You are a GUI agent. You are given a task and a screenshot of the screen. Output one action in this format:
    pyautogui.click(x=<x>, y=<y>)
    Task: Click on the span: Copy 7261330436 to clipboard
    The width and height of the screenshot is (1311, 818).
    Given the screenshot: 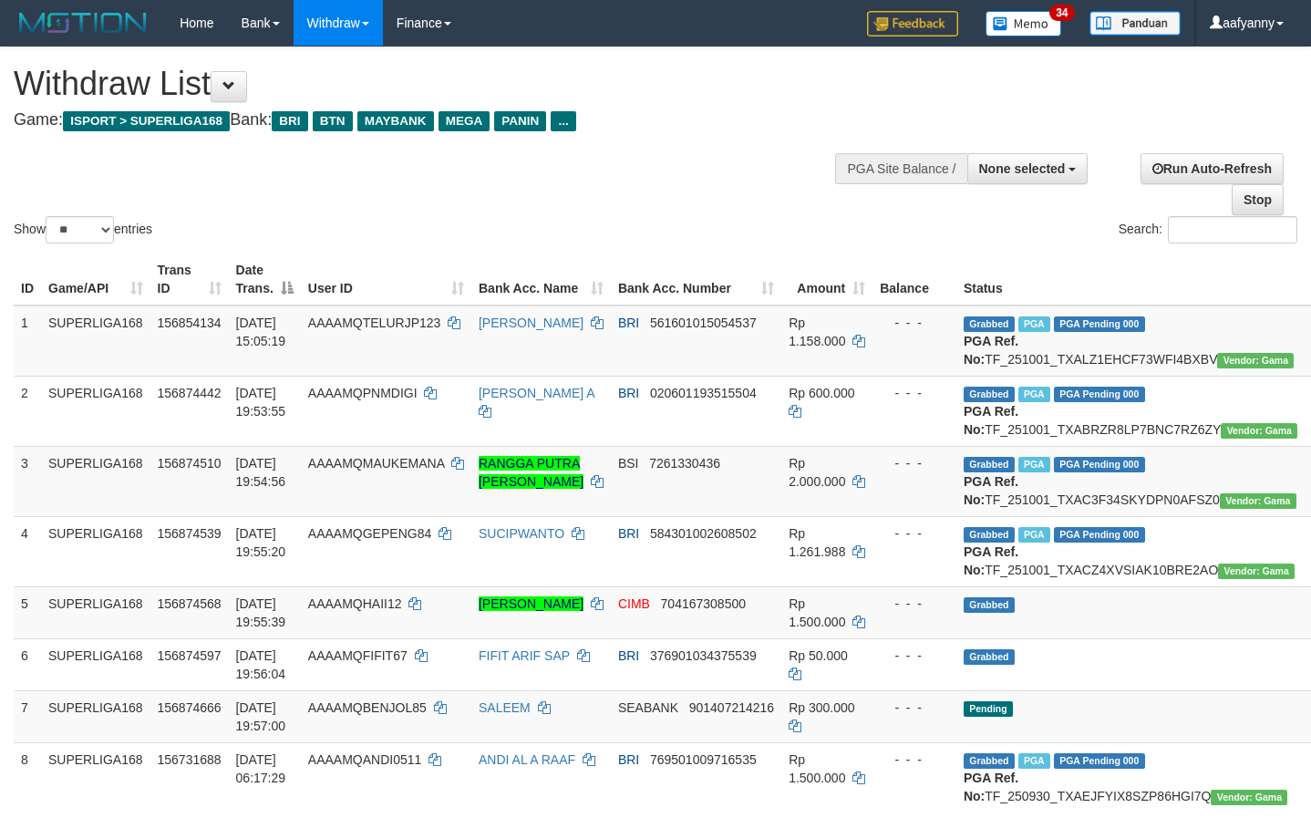 What is the action you would take?
    pyautogui.click(x=685, y=463)
    